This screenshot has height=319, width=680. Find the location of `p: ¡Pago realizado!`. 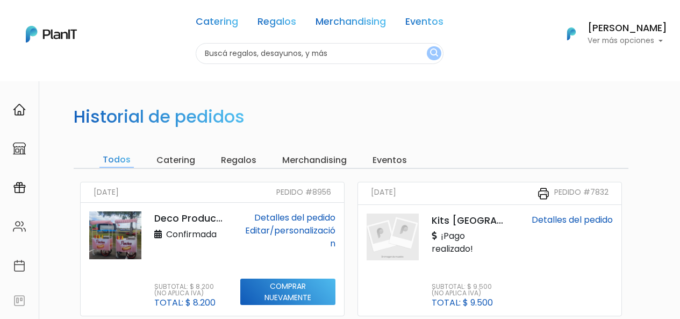

p: ¡Pago realizado! is located at coordinates (468, 242).